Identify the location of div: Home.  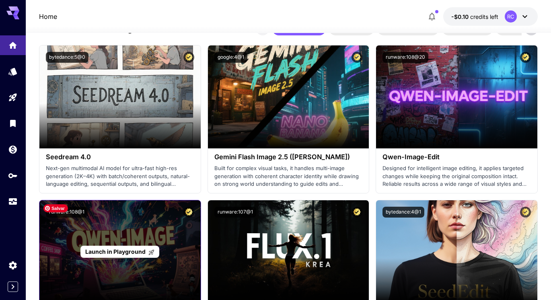
(13, 45).